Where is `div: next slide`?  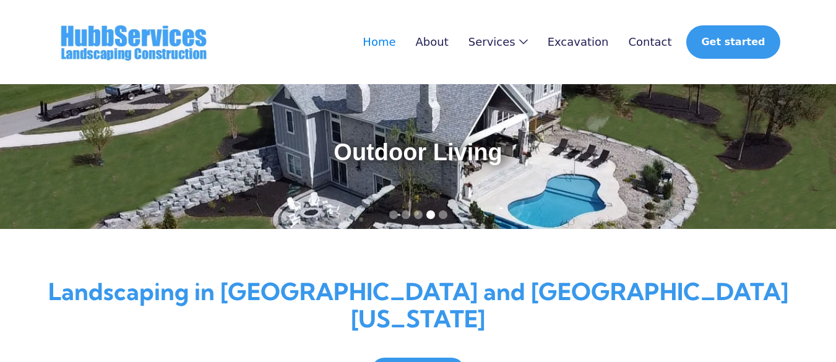
div: next slide is located at coordinates (811, 157).